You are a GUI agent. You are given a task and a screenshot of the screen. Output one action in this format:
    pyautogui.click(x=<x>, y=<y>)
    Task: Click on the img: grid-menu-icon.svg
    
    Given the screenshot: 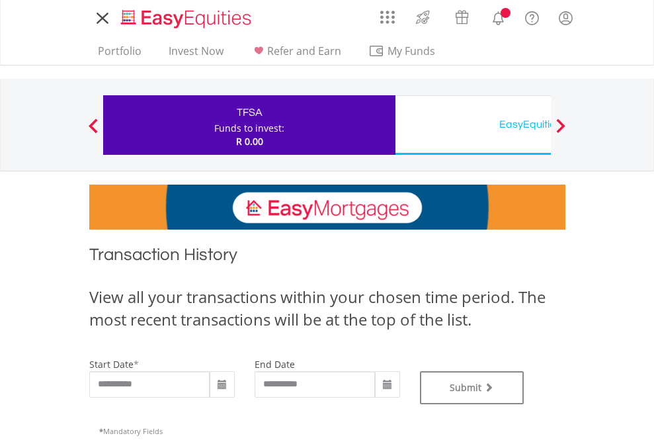 What is the action you would take?
    pyautogui.click(x=387, y=17)
    